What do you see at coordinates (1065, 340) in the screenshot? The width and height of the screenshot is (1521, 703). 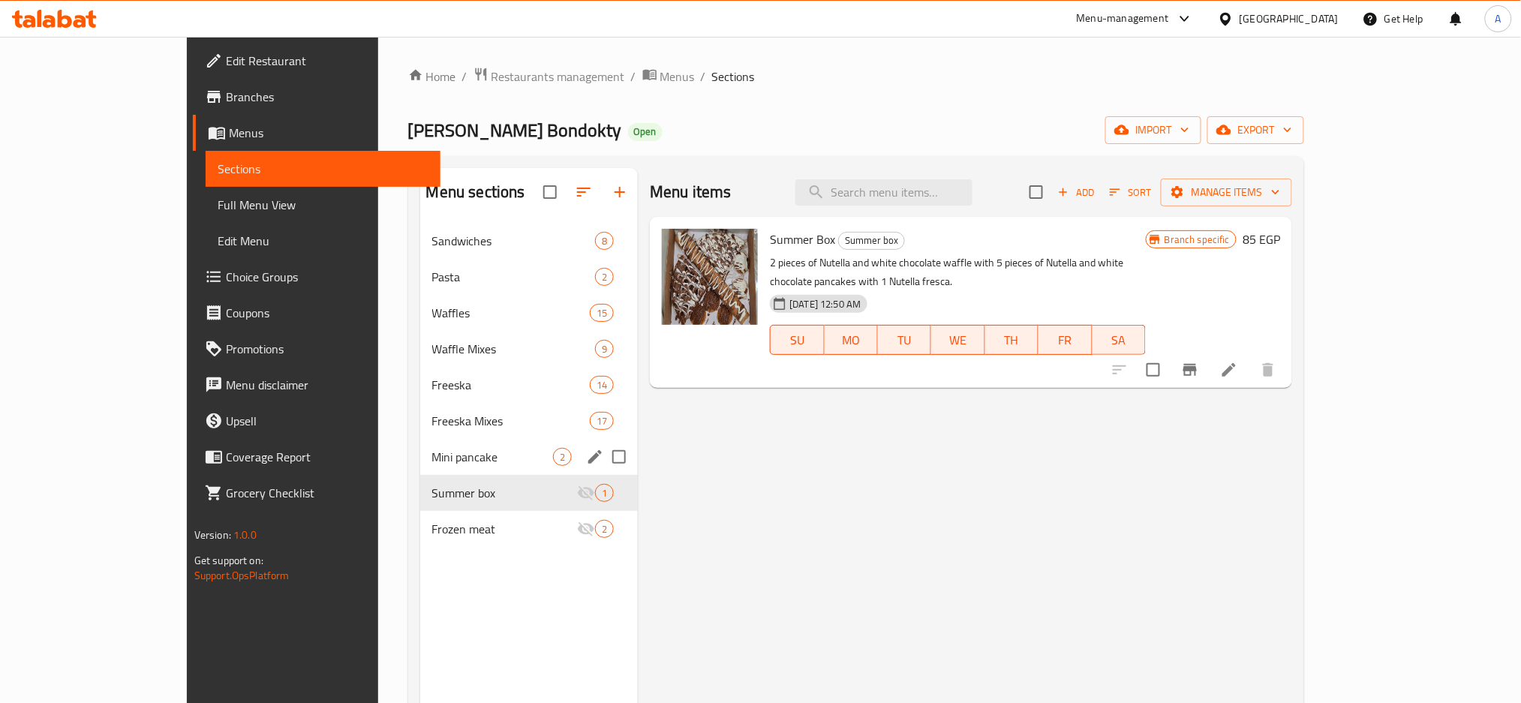 I see `span: FR` at bounding box center [1065, 340].